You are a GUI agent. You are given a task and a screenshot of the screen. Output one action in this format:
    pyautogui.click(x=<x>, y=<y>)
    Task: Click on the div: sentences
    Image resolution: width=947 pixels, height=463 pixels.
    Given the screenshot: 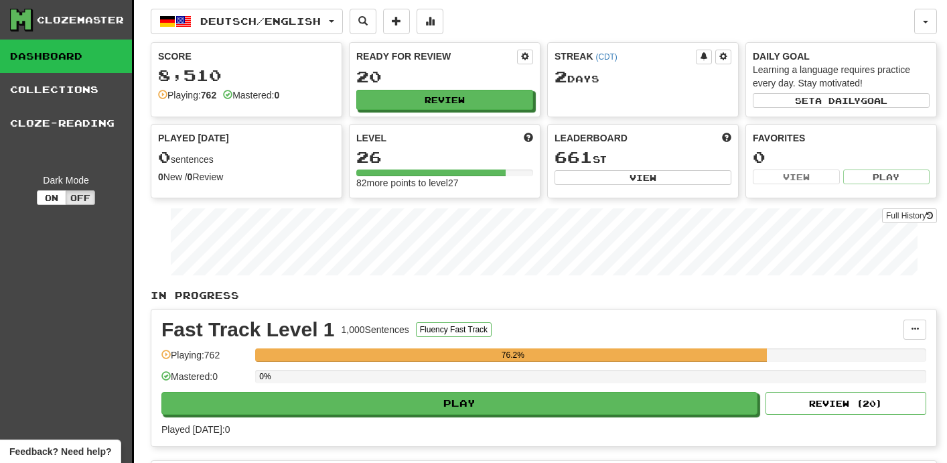 What is the action you would take?
    pyautogui.click(x=246, y=157)
    